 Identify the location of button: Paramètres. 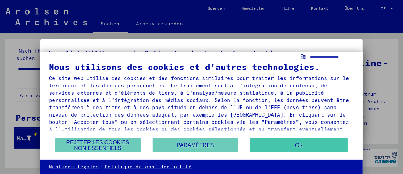
(196, 145).